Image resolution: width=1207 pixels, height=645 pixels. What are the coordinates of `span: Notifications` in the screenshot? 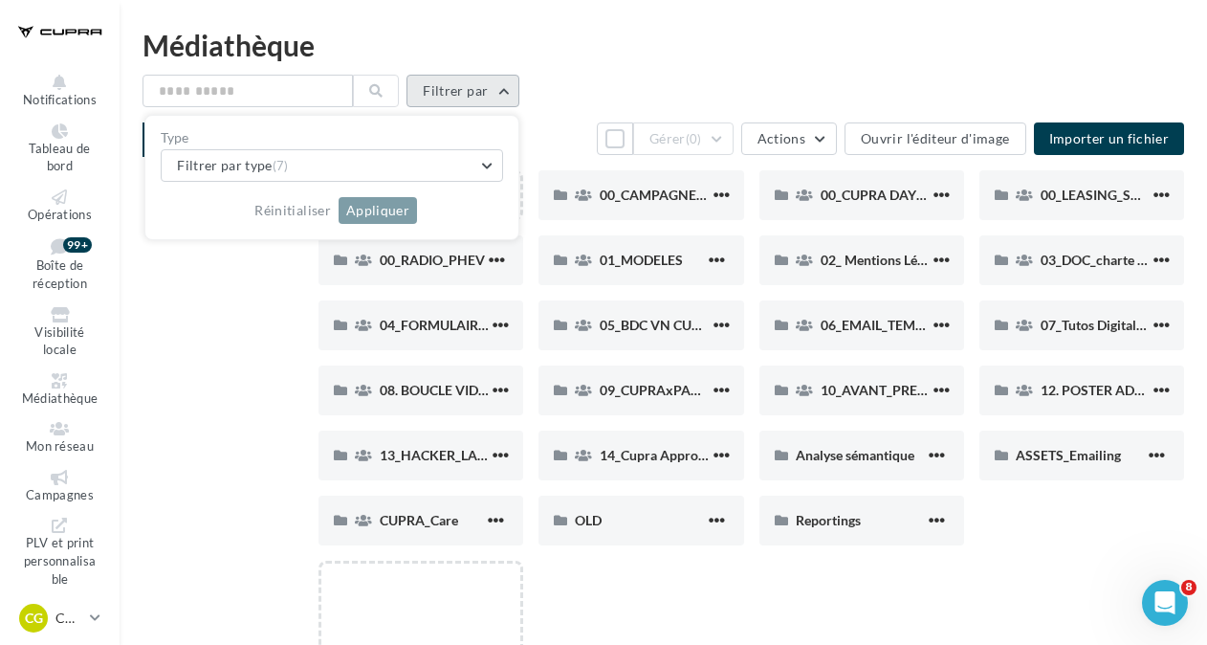 It's located at (59, 99).